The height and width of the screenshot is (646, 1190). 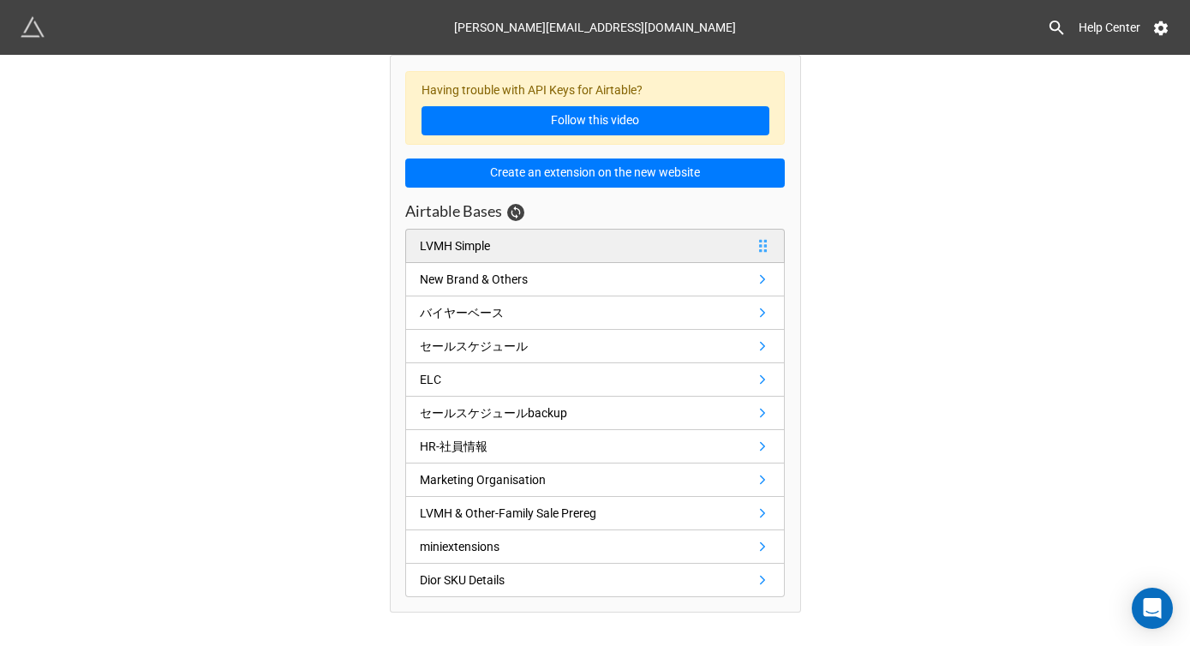 I want to click on div: Marketing Organisation, so click(x=482, y=480).